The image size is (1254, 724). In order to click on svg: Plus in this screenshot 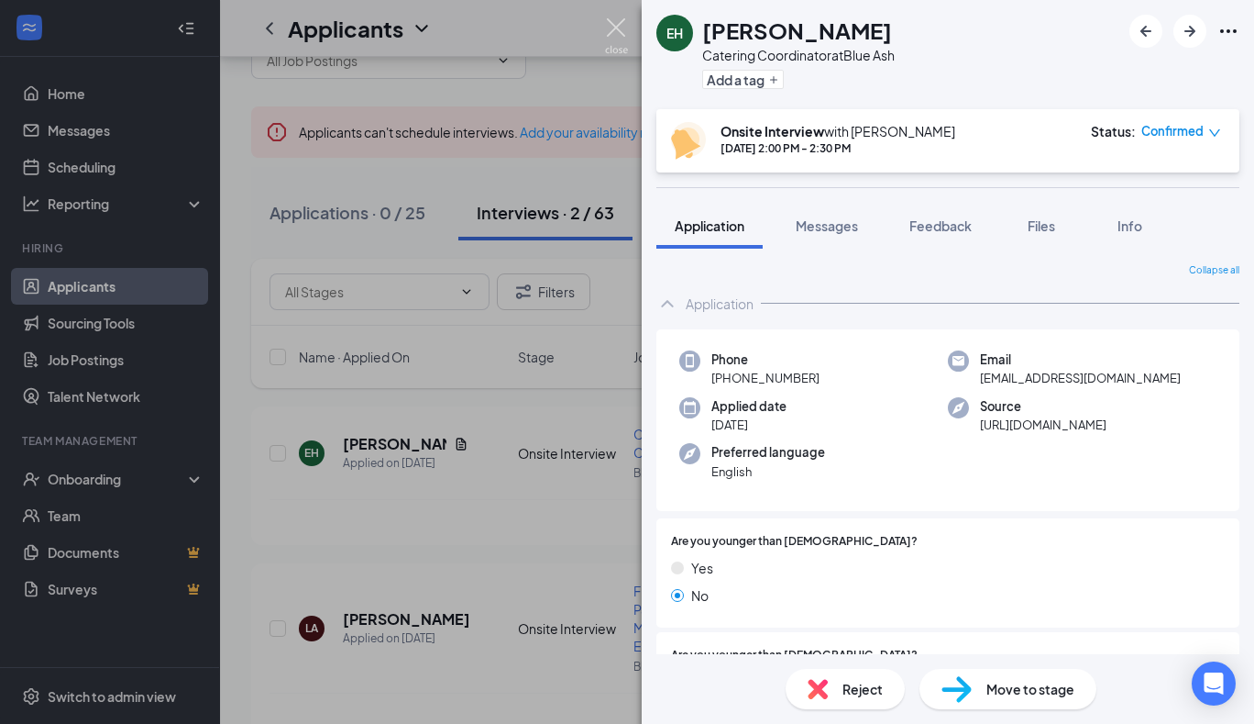, I will do `click(774, 80)`.